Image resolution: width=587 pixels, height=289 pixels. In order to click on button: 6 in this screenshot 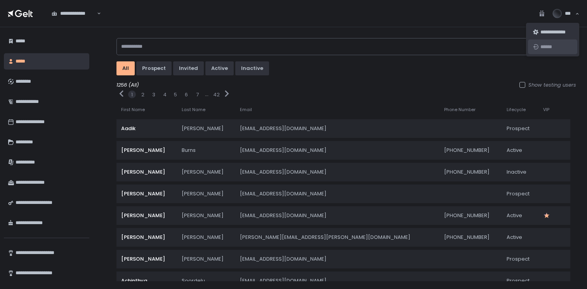, I will do `click(186, 95)`.